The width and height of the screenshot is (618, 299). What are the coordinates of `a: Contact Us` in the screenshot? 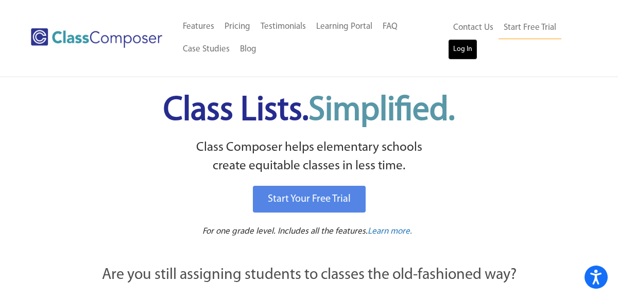 It's located at (473, 28).